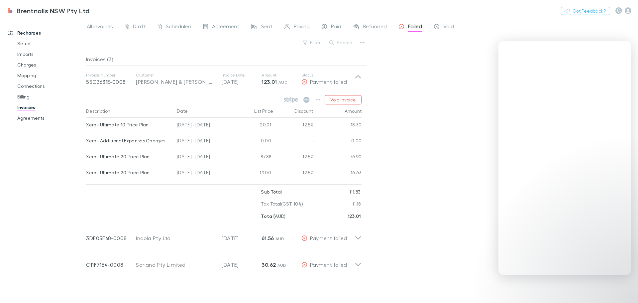 This screenshot has width=638, height=303. What do you see at coordinates (50, 44) in the screenshot?
I see `a: Setup` at bounding box center [50, 44].